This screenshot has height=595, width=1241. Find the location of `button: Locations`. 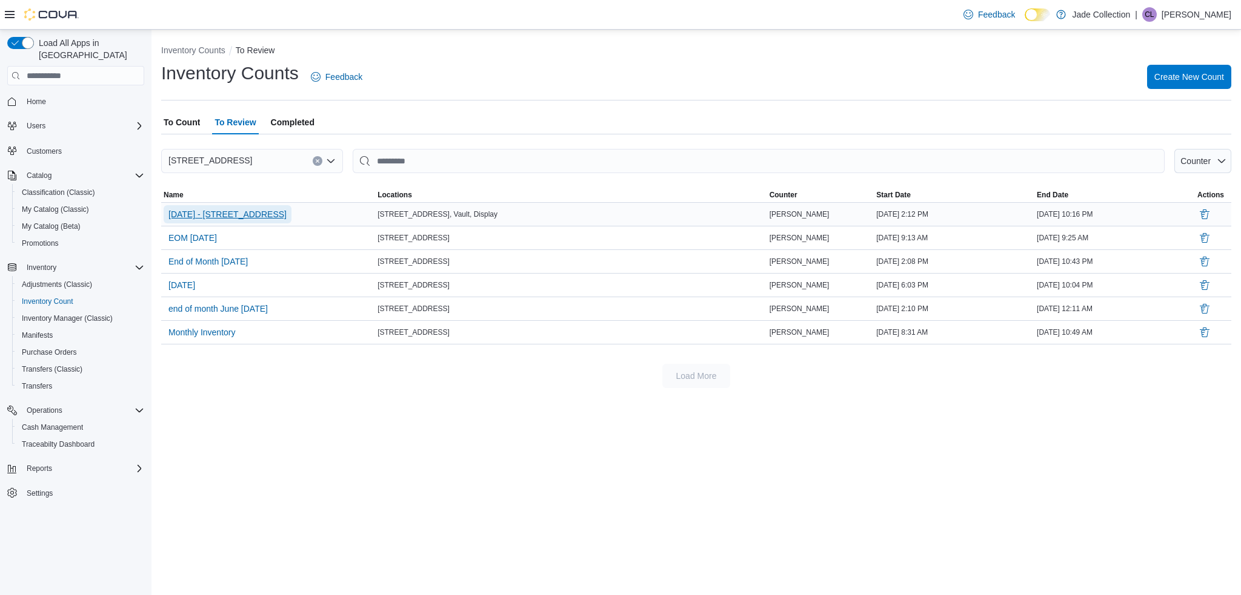

button: Locations is located at coordinates (571, 195).